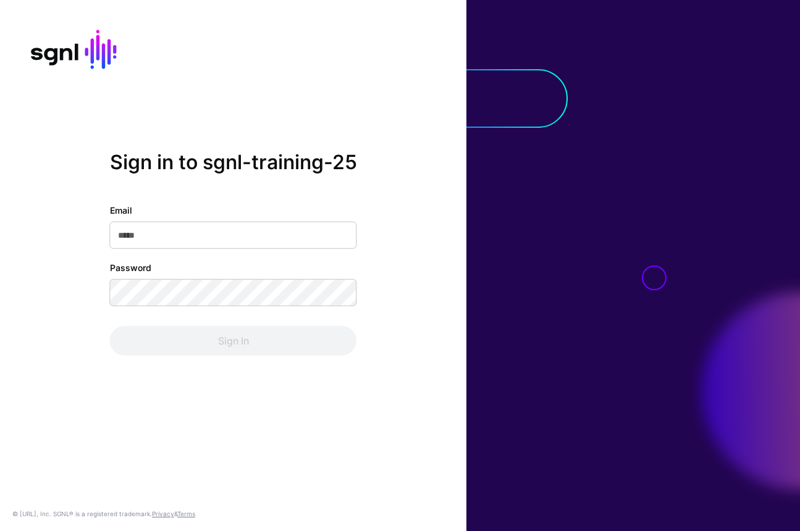 Image resolution: width=800 pixels, height=531 pixels. What do you see at coordinates (234, 163) in the screenshot?
I see `h2: Sign in to sgnl-training-25` at bounding box center [234, 163].